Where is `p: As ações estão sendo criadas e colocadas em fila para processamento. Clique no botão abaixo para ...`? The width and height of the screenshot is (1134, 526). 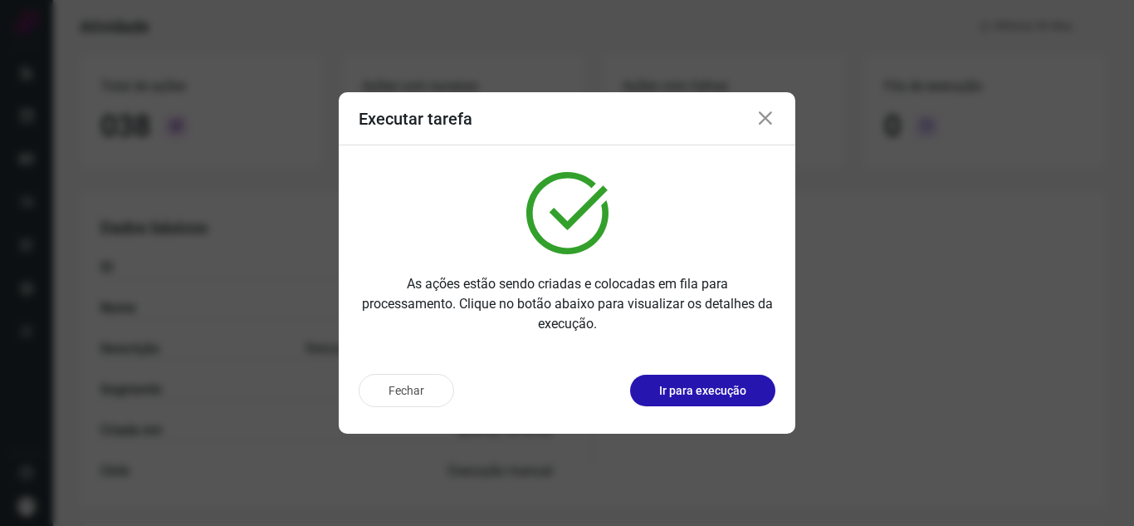
p: As ações estão sendo criadas e colocadas em fila para processamento. Clique no botão abaixo para ... is located at coordinates (567, 304).